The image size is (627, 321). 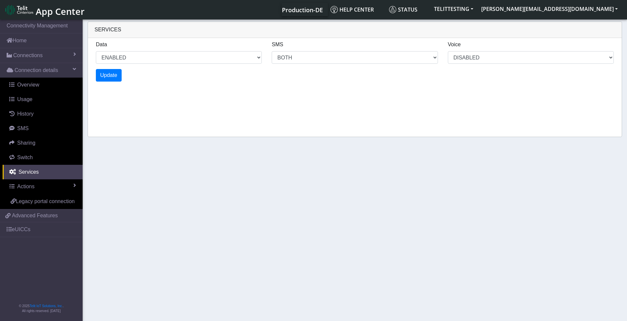 I want to click on img: status.svg, so click(x=393, y=10).